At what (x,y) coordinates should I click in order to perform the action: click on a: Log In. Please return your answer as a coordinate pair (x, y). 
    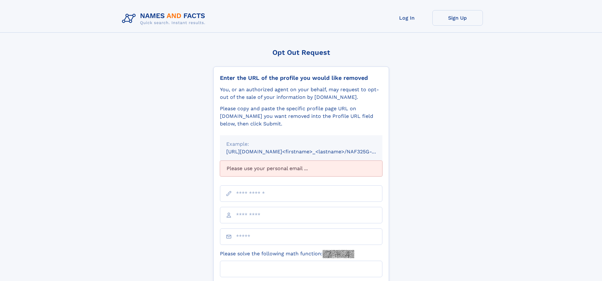
    Looking at the image, I should click on (407, 18).